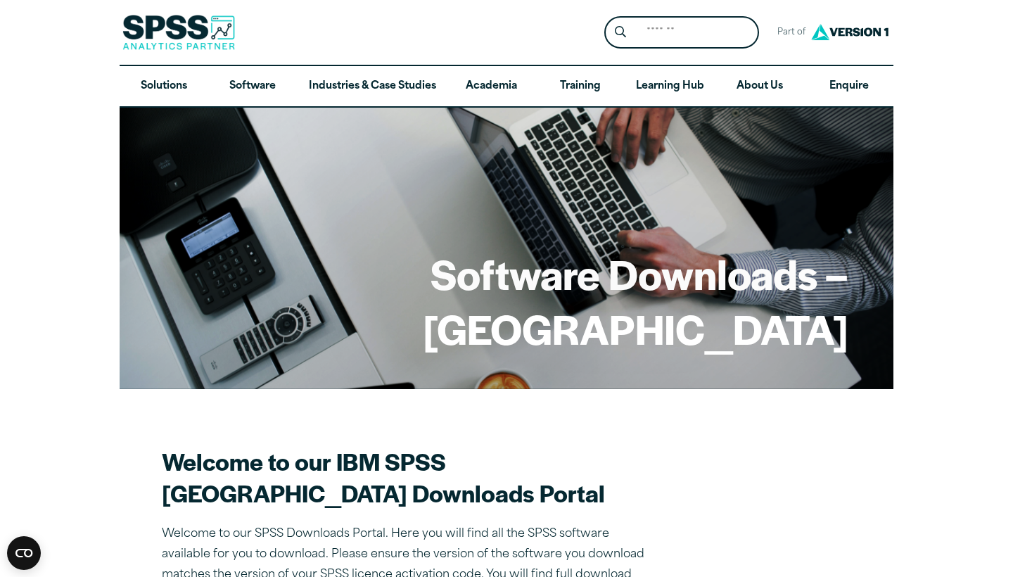 The width and height of the screenshot is (1013, 577). I want to click on a: Training, so click(580, 87).